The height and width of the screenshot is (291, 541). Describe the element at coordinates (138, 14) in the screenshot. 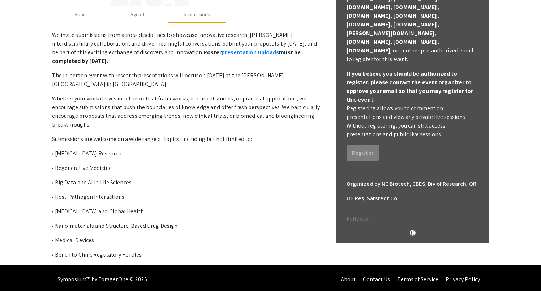

I see `div: Agenda` at that location.